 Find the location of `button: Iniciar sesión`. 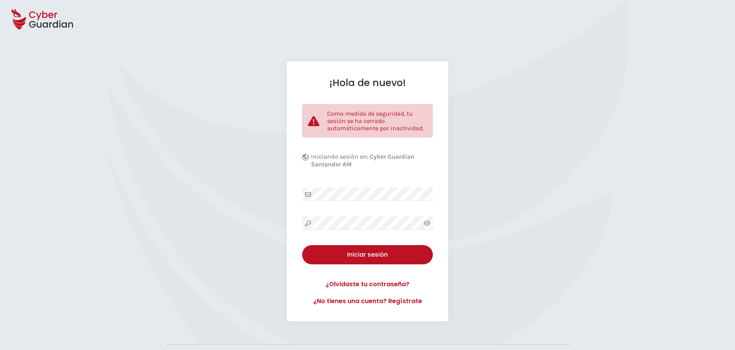

button: Iniciar sesión is located at coordinates (367, 255).